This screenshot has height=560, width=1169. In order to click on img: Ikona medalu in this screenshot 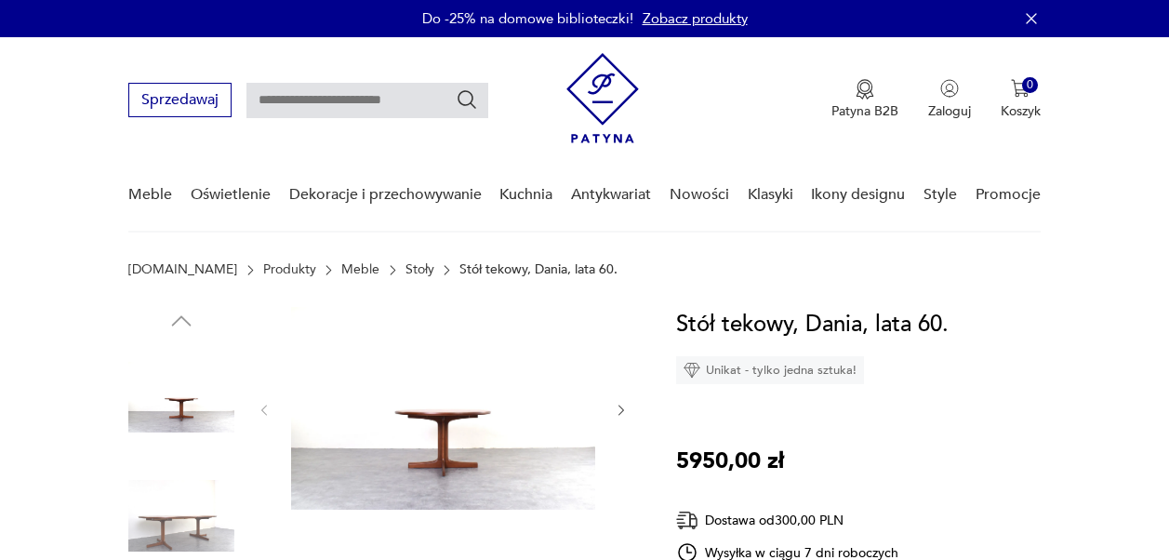, I will do `click(865, 89)`.